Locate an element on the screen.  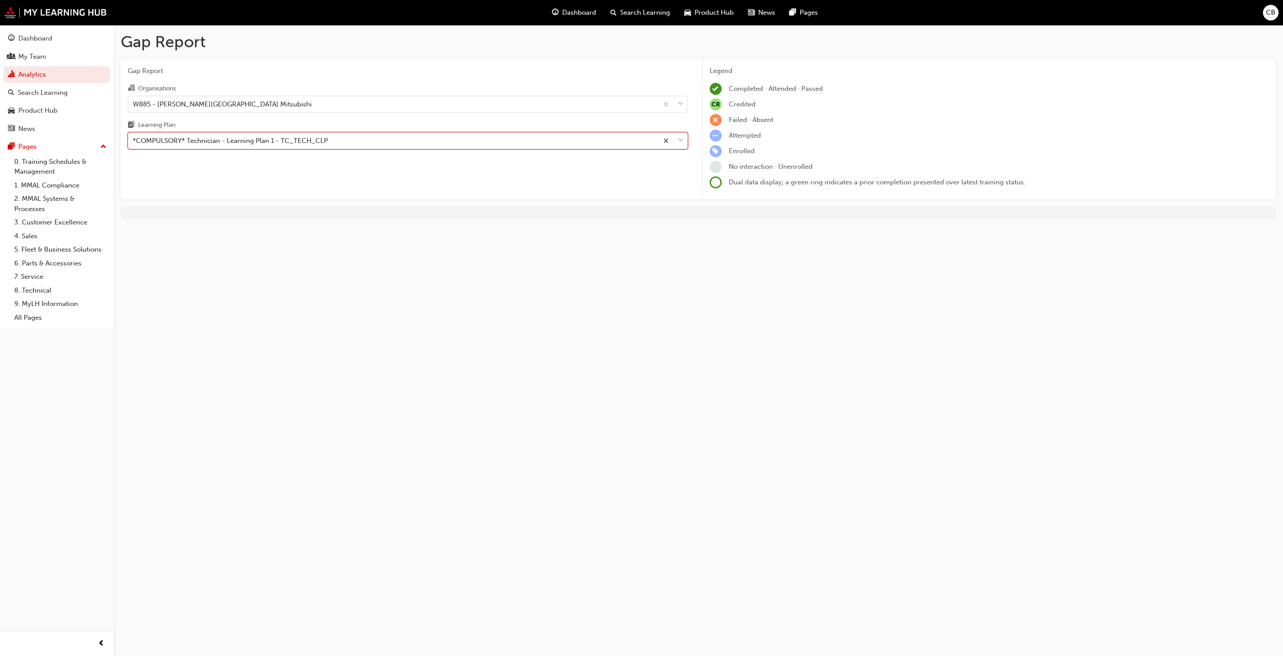
span: News is located at coordinates (766, 12).